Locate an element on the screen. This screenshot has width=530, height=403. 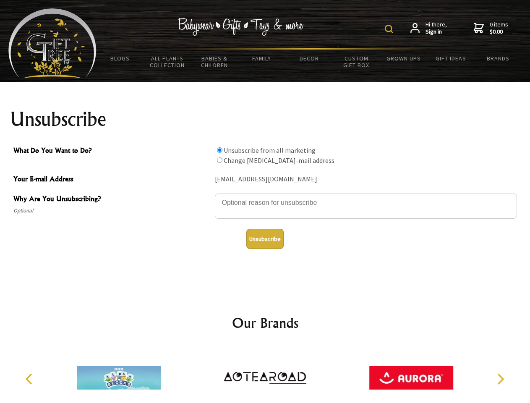
a: Gift Ideas is located at coordinates (451, 58).